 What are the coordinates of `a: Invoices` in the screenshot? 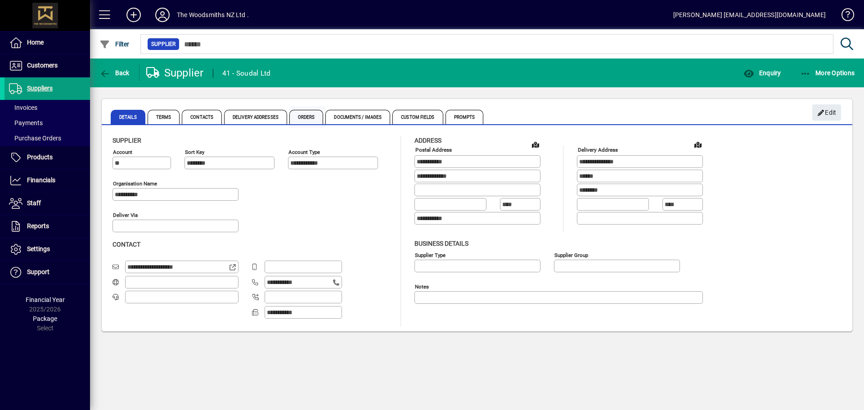 It's located at (47, 108).